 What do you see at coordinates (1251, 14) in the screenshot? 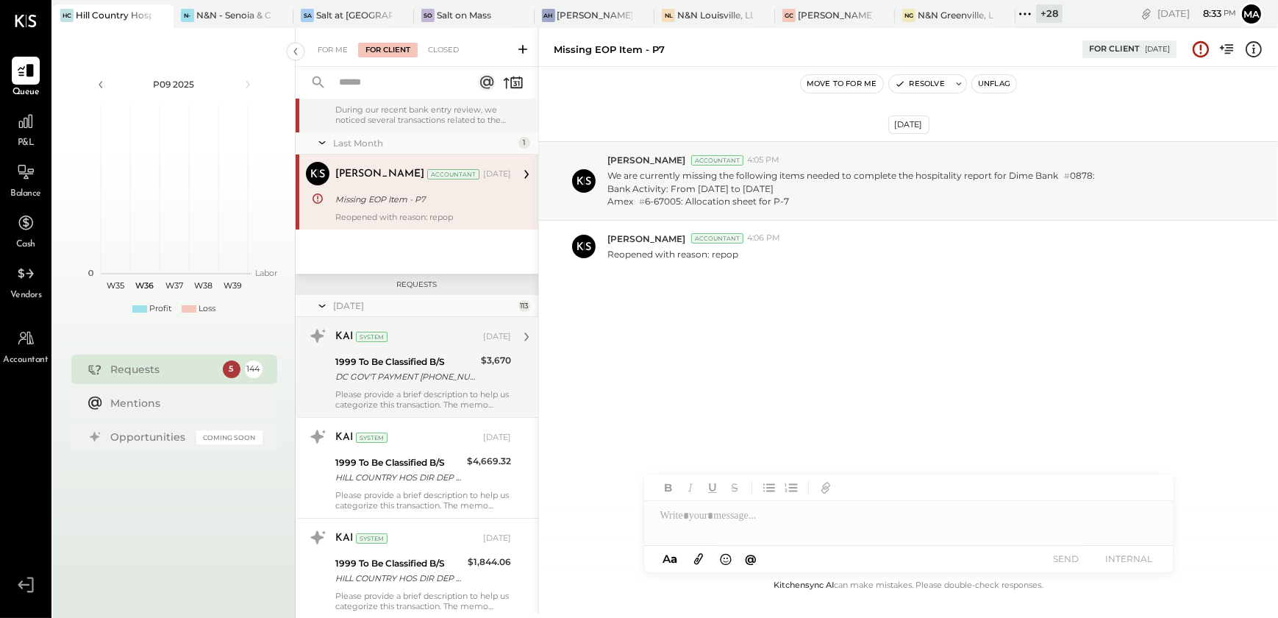
I see `button: Ma` at bounding box center [1251, 14].